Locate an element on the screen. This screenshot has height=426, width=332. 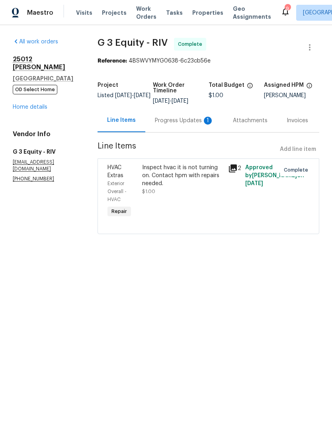
span: Visits is located at coordinates (84, 13).